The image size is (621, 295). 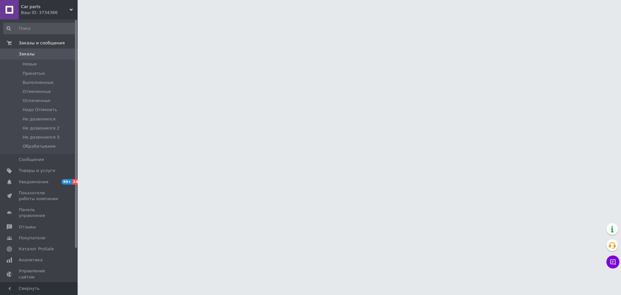 What do you see at coordinates (34, 73) in the screenshot?
I see `span: Принятые` at bounding box center [34, 73].